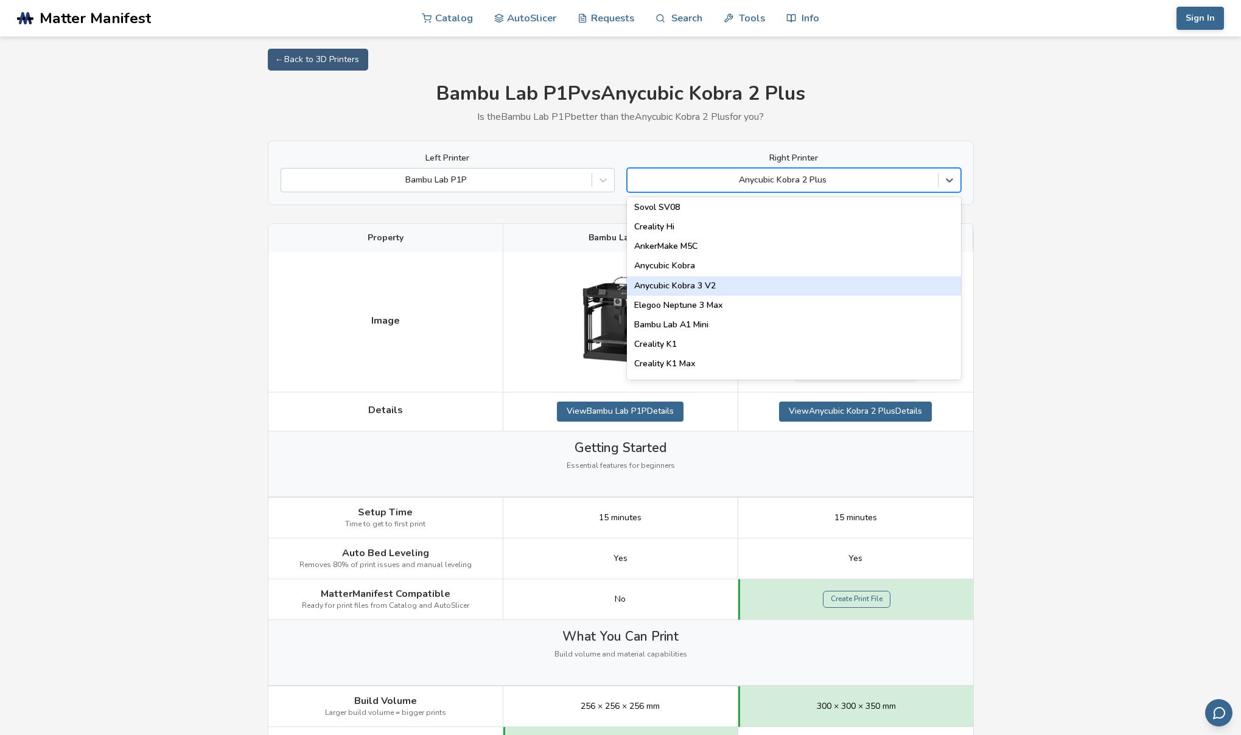  I want to click on span: Getting Started, so click(620, 448).